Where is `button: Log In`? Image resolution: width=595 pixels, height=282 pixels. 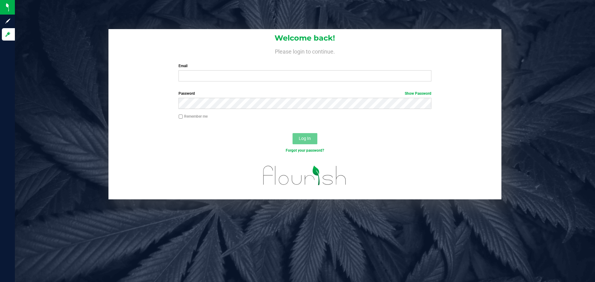
button: Log In is located at coordinates (305, 139).